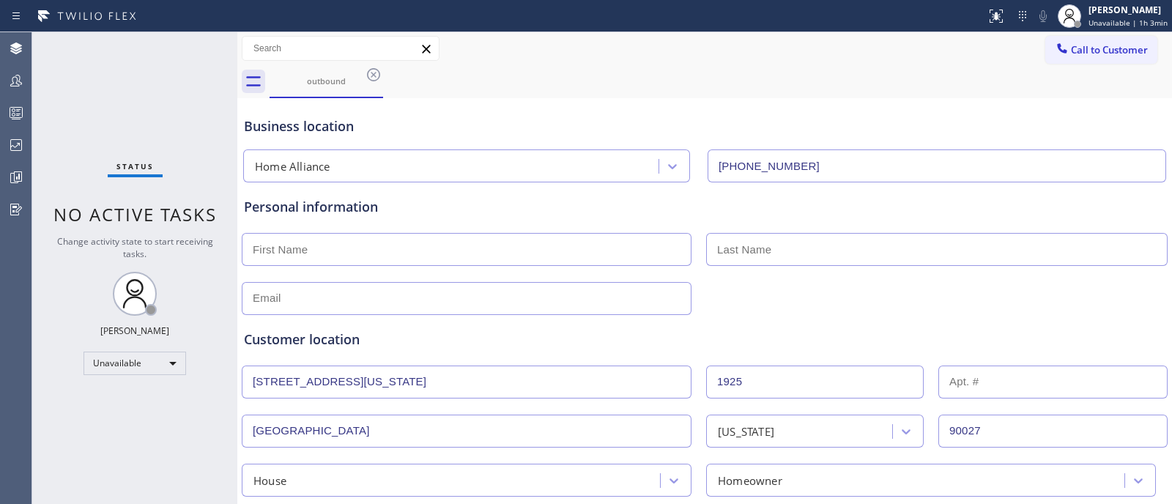 This screenshot has height=504, width=1172. Describe the element at coordinates (135, 363) in the screenshot. I see `div: Unavailable` at that location.